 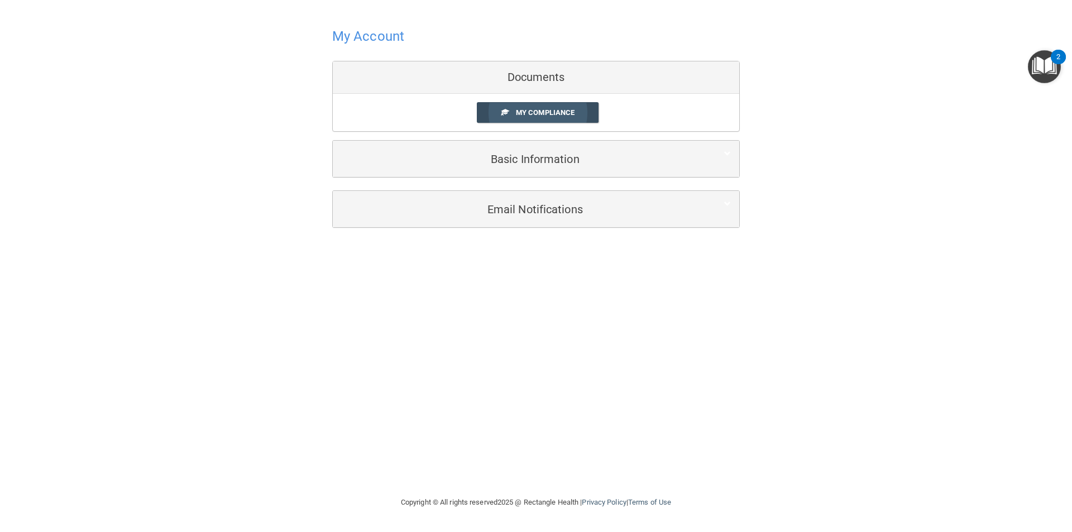 I want to click on h4: My Account, so click(x=368, y=36).